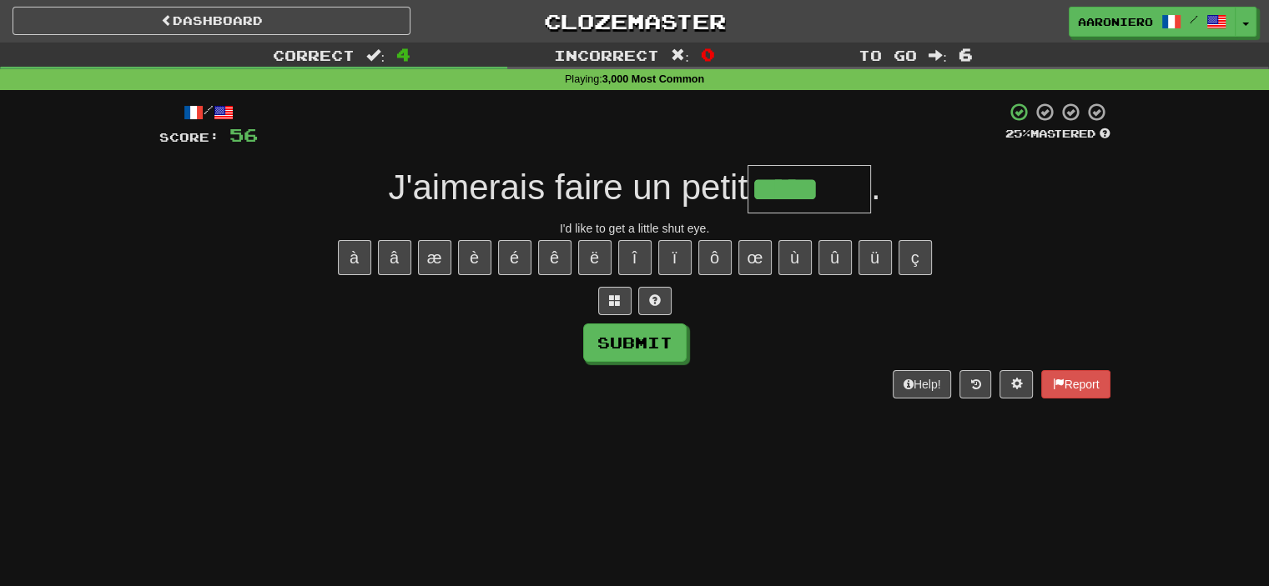 This screenshot has height=586, width=1269. Describe the element at coordinates (888, 55) in the screenshot. I see `span: To go` at that location.